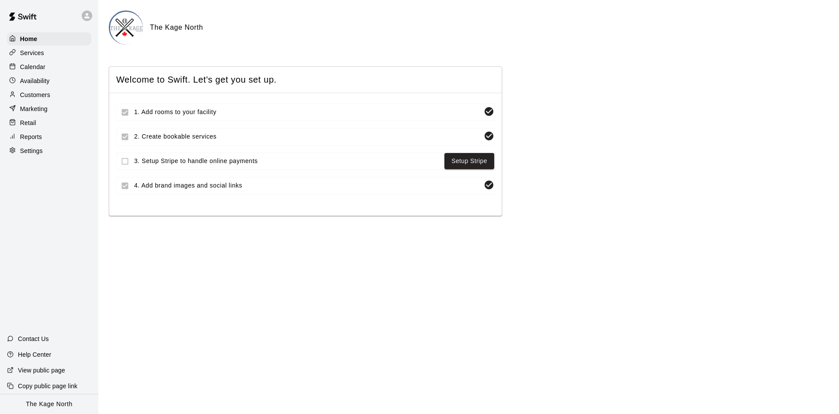 The image size is (839, 414). What do you see at coordinates (49, 39) in the screenshot?
I see `a: Home` at bounding box center [49, 39].